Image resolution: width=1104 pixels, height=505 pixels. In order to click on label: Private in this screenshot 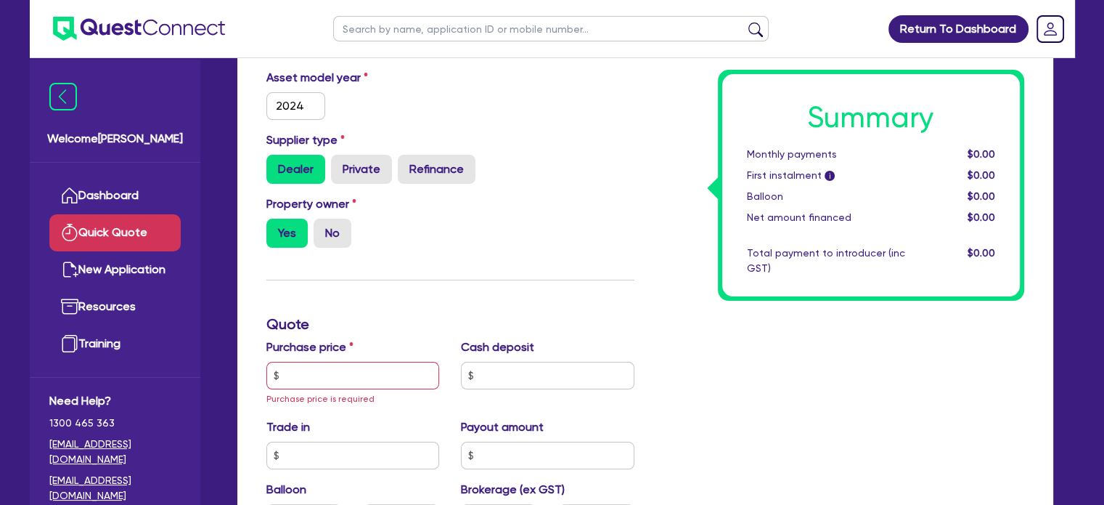, I will do `click(362, 169)`.